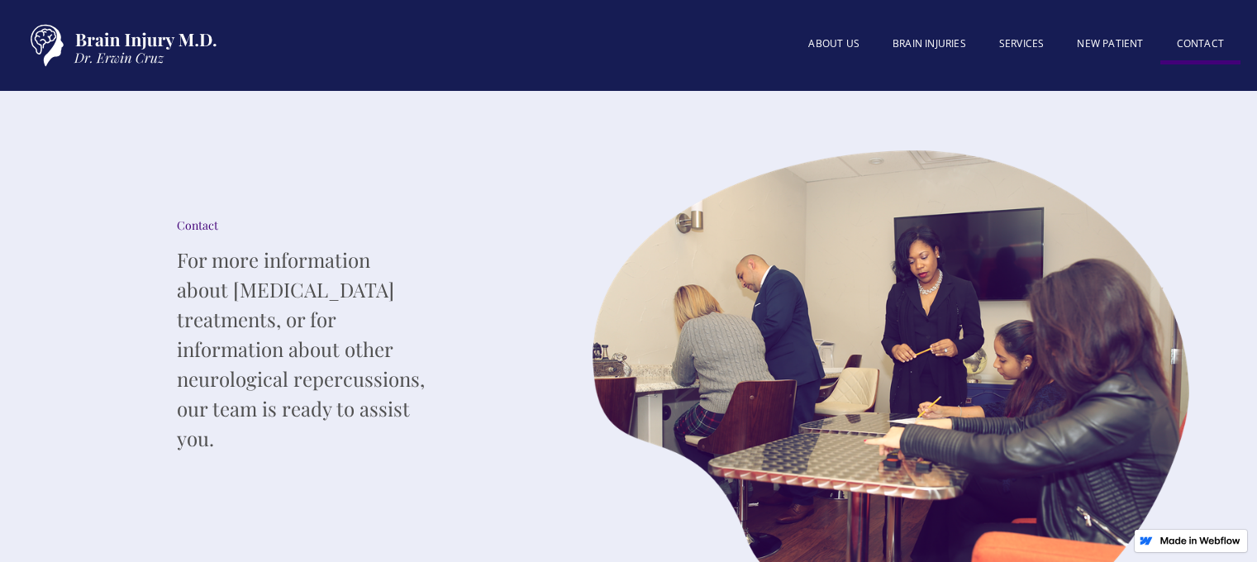 The image size is (1257, 562). Describe the element at coordinates (1200, 540) in the screenshot. I see `img: Made in Webflow` at that location.